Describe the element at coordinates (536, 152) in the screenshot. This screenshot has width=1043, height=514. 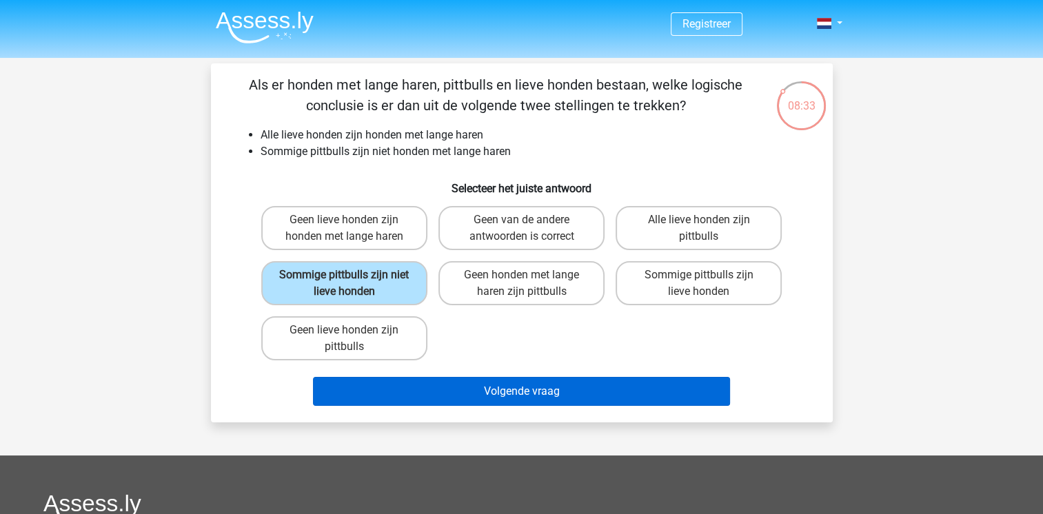
I see `li: Sommige pittbulls zijn niet honden met lange haren` at that location.